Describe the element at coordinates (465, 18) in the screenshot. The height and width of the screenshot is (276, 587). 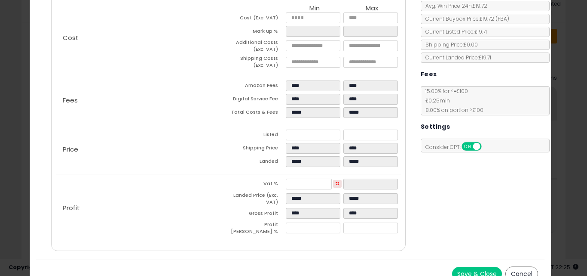
I see `span: Current Buybox Price:` at that location.